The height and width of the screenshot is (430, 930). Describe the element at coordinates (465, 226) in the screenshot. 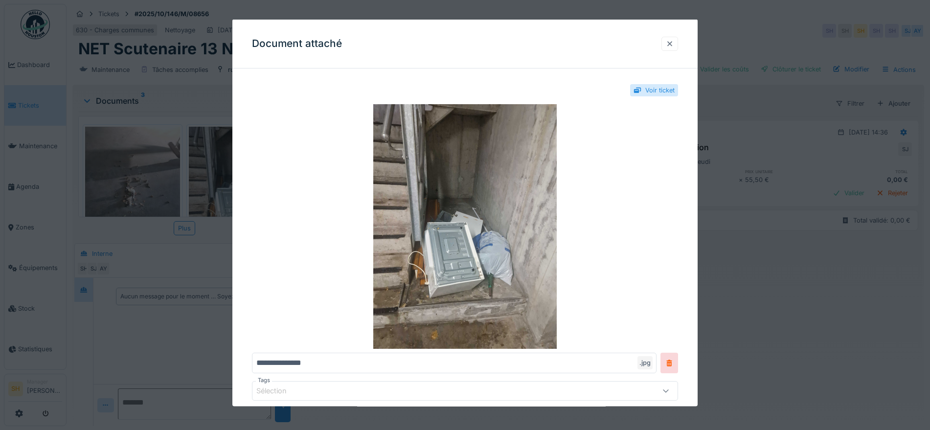

I see `img: c49bd2a4-5b34-424f-8399-04507c05a00b-20251002_144300.jpg` at that location.